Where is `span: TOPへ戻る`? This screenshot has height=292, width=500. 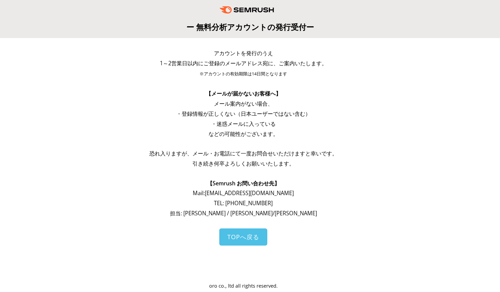
span: TOPへ戻る is located at coordinates (243, 237).